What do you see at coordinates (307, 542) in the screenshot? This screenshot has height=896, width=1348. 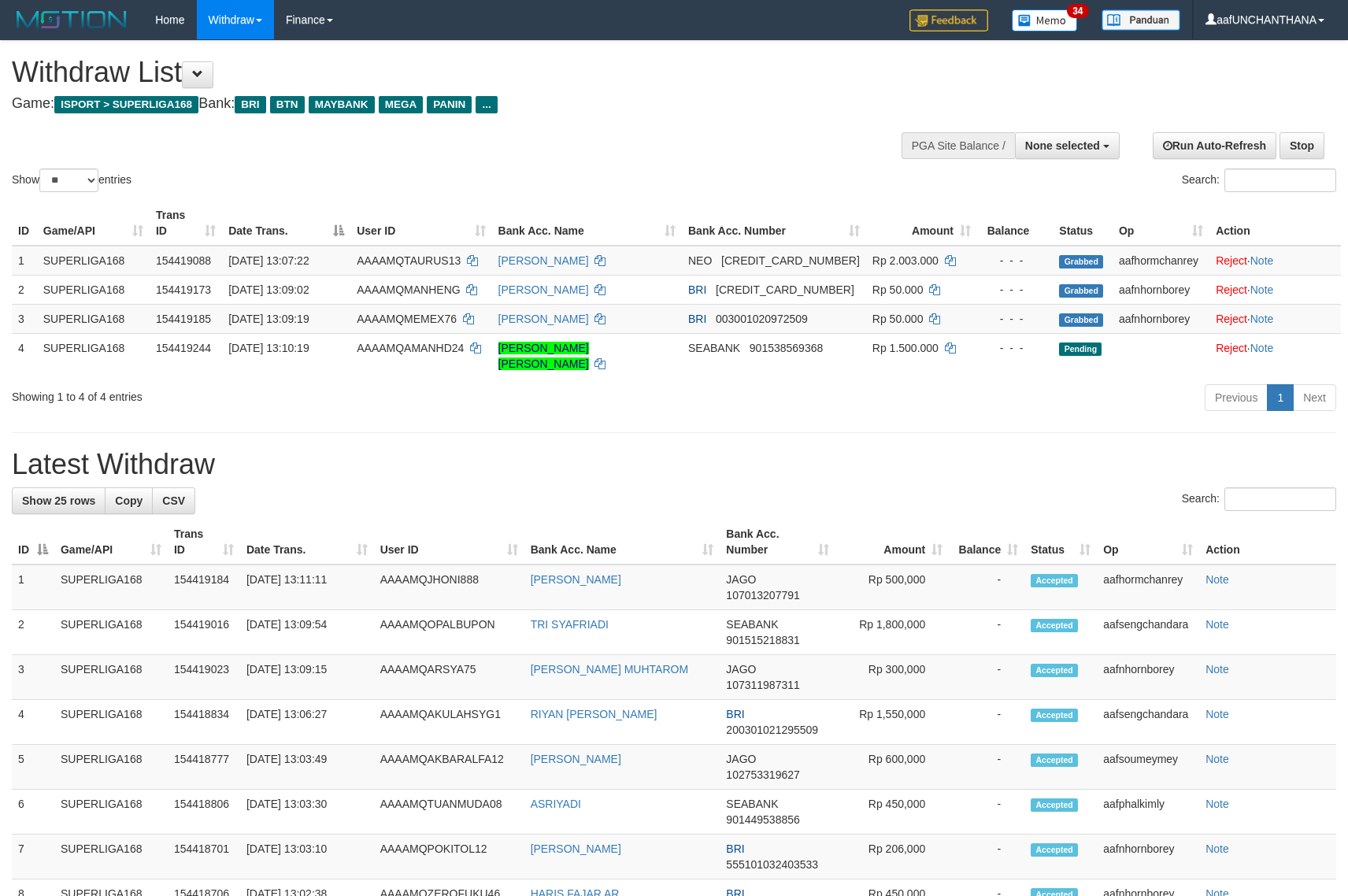 I see `th: Date Trans.: activate to sort column ascending` at bounding box center [307, 542].